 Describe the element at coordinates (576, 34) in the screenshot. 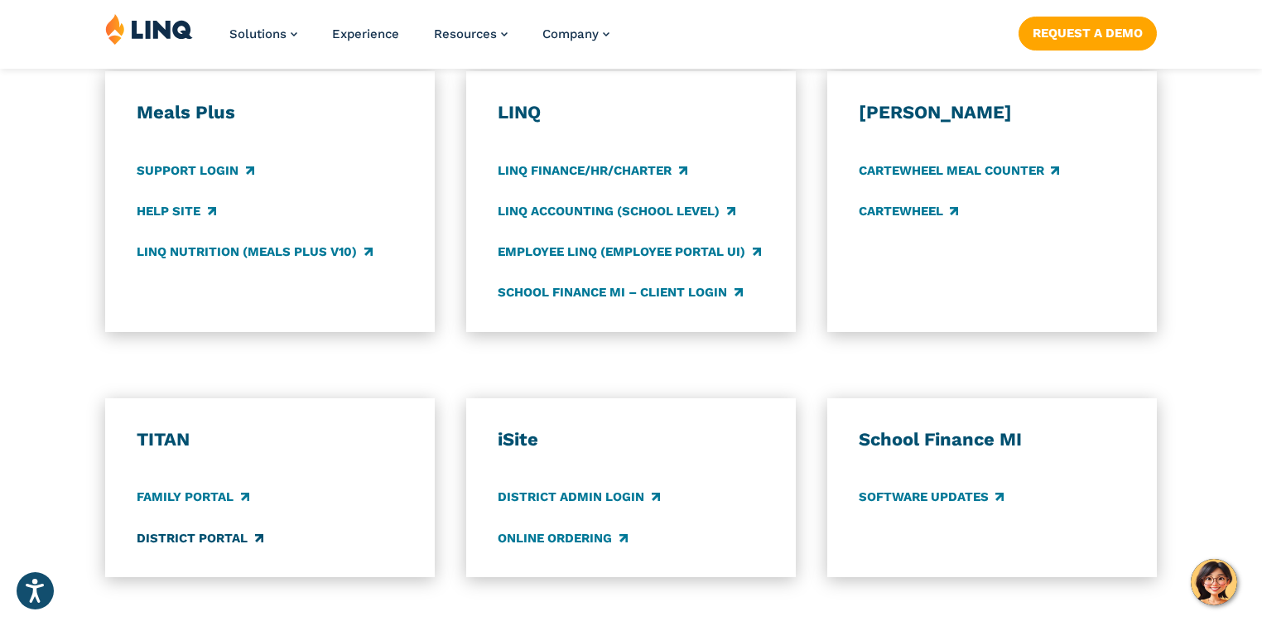

I see `a: Company` at that location.